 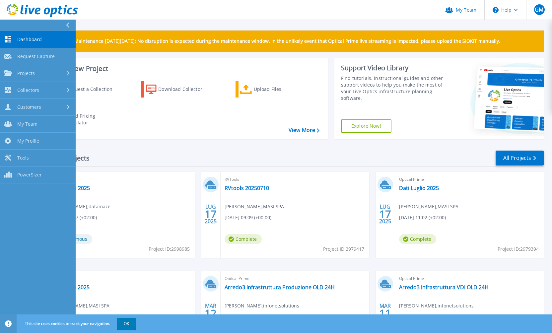 I want to click on a: Request a Collection, so click(x=84, y=89).